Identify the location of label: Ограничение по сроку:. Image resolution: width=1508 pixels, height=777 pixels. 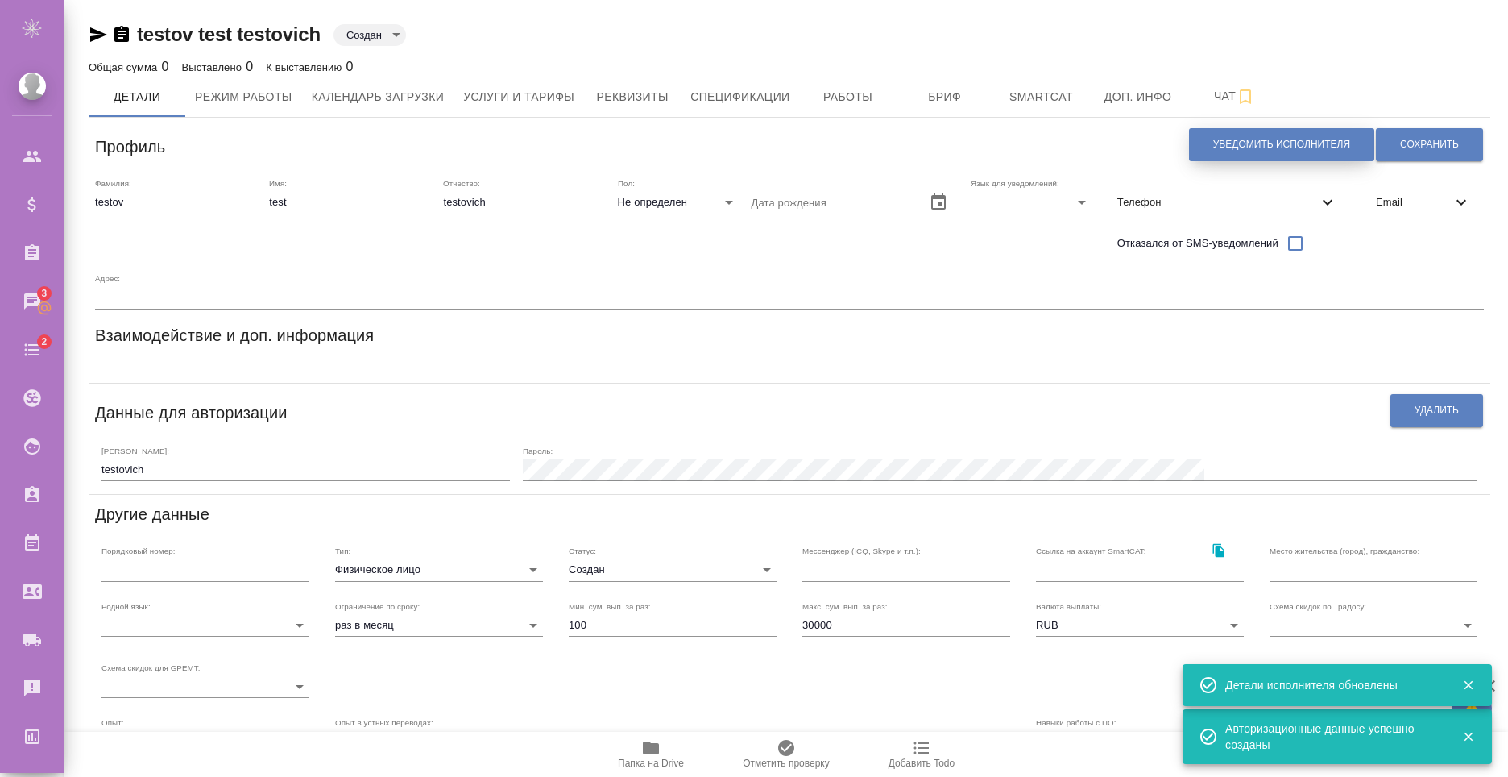
(377, 606).